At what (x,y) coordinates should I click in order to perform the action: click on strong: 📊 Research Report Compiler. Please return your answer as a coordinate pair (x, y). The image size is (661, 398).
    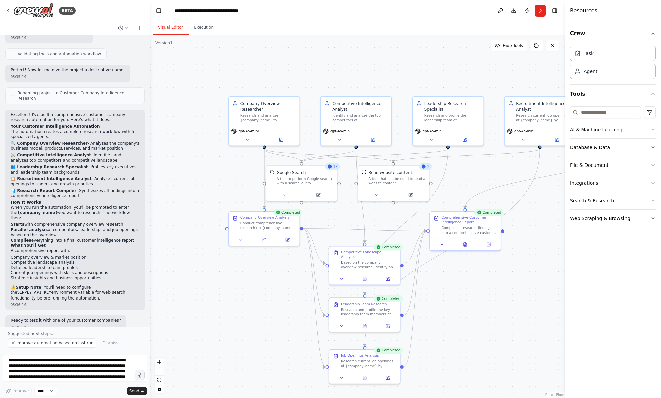
    Looking at the image, I should click on (44, 191).